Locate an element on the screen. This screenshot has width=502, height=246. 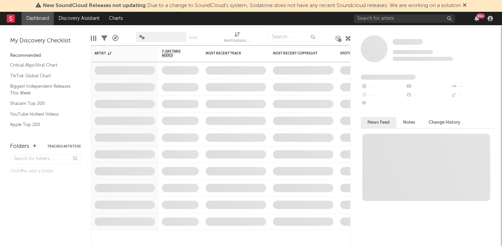
span: 7-Day Fans Added is located at coordinates (175, 53).